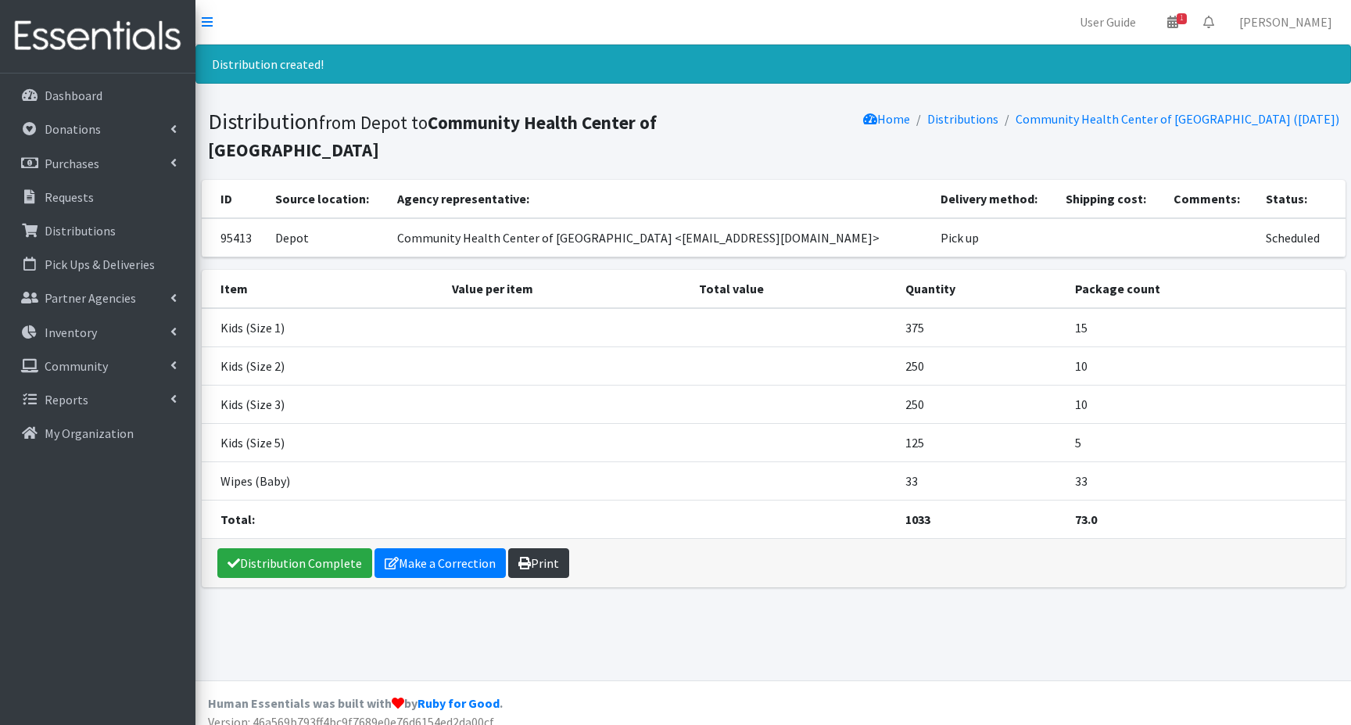 Image resolution: width=1351 pixels, height=725 pixels. What do you see at coordinates (295, 563) in the screenshot?
I see `a: Distribution Complete` at bounding box center [295, 563].